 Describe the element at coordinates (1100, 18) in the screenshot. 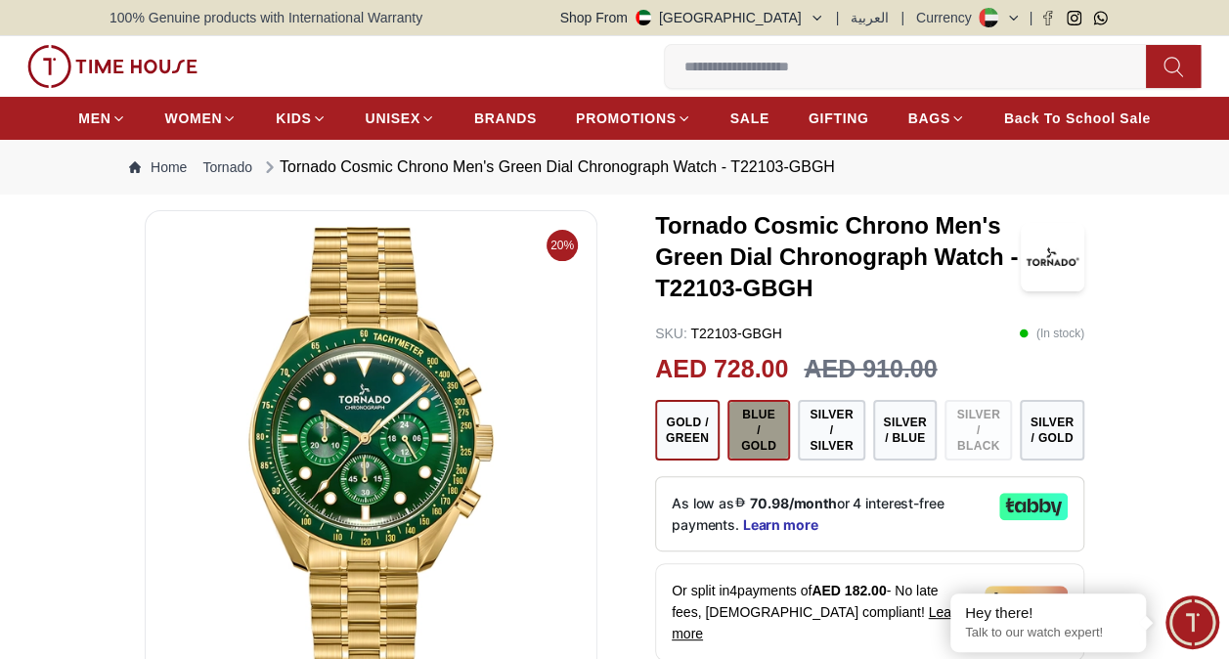

I see `a: Whatsapp` at that location.